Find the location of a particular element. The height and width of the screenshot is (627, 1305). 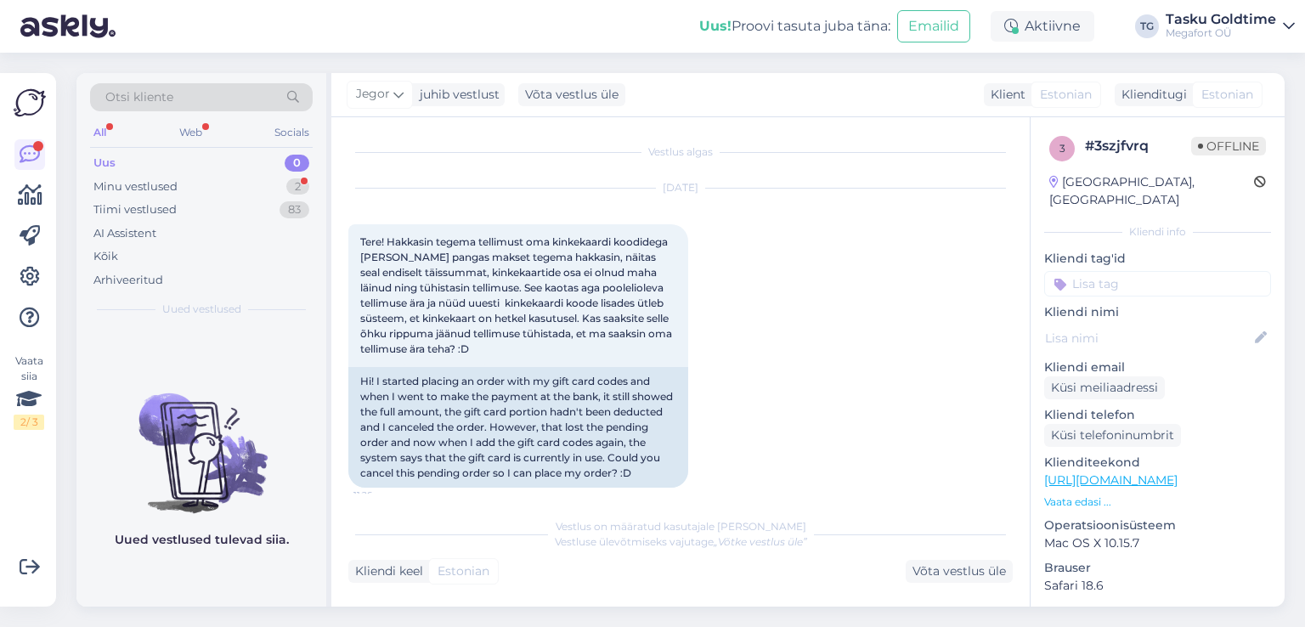

div: 0 is located at coordinates (296, 163).